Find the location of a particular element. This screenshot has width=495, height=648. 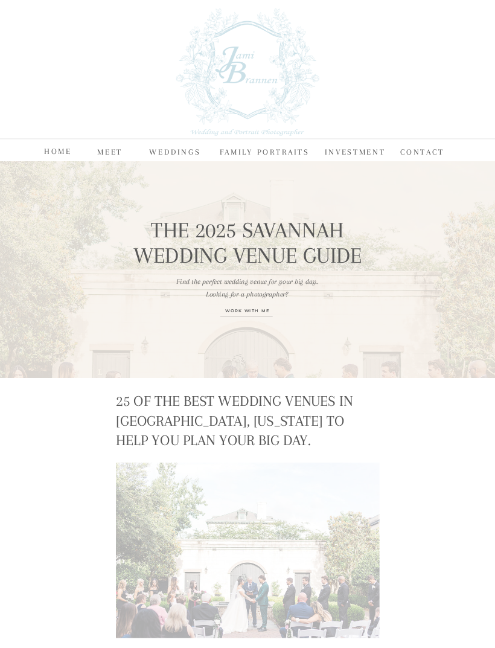

nav: Investment is located at coordinates (356, 151).